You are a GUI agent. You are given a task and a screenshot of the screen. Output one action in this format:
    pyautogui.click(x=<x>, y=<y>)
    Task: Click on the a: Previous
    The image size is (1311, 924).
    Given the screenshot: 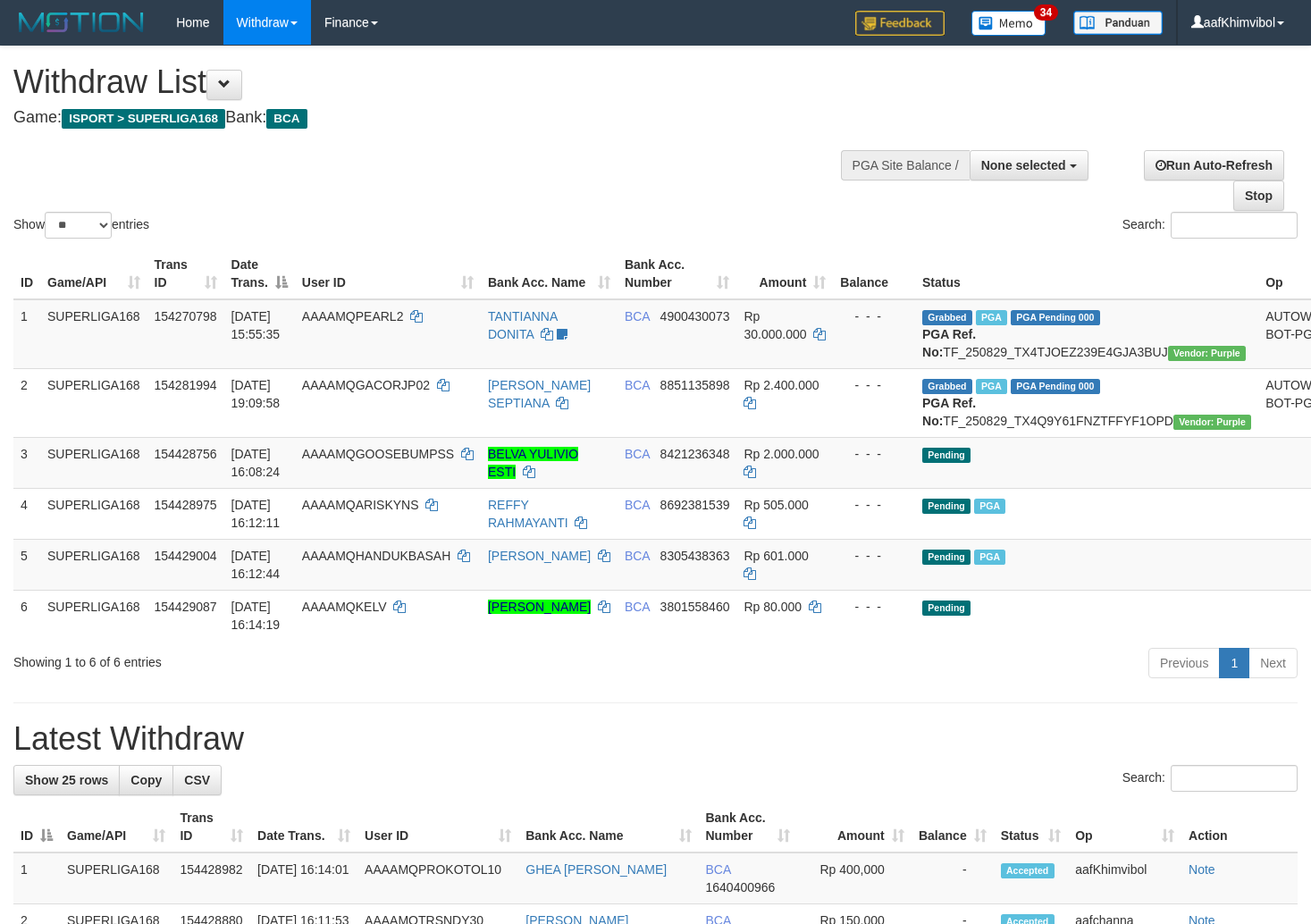 What is the action you would take?
    pyautogui.click(x=1184, y=663)
    